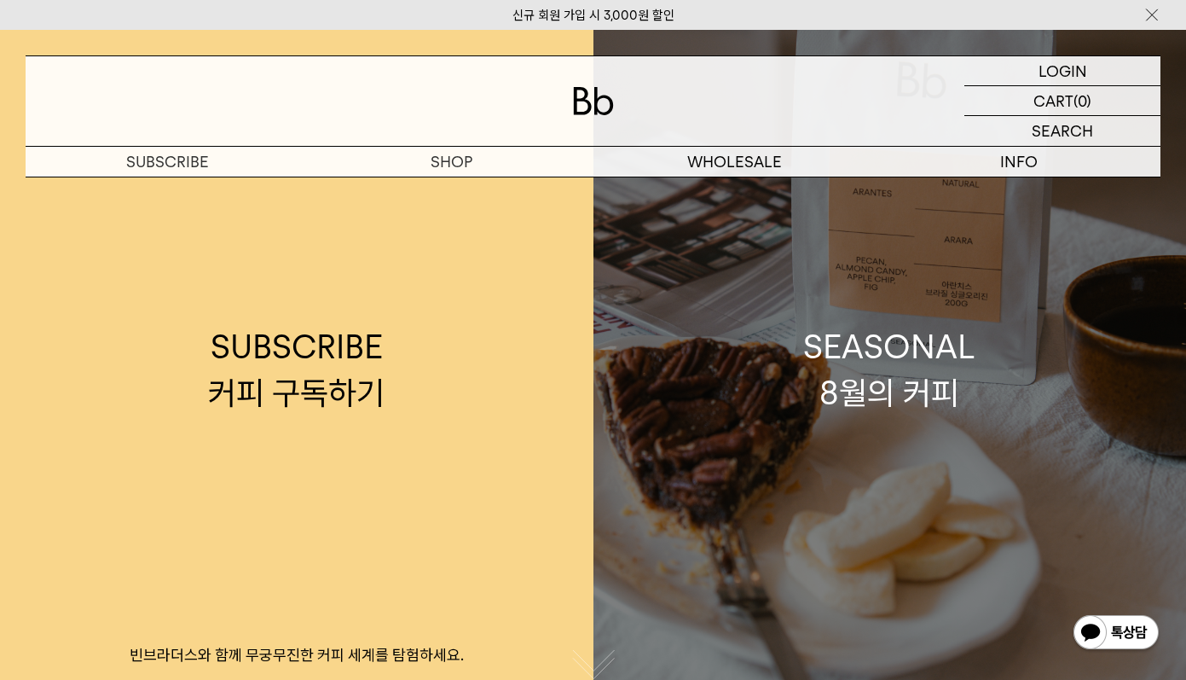 The image size is (1186, 680). I want to click on p: SUBSCRIBE, so click(167, 161).